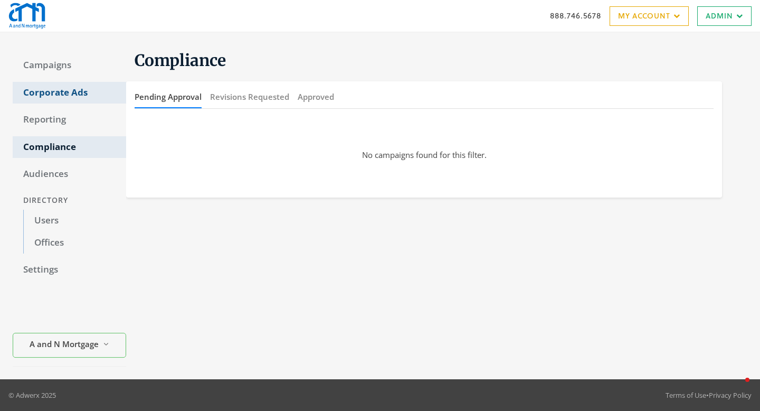 This screenshot has width=760, height=411. Describe the element at coordinates (250, 97) in the screenshot. I see `button: Revisions Requested` at that location.